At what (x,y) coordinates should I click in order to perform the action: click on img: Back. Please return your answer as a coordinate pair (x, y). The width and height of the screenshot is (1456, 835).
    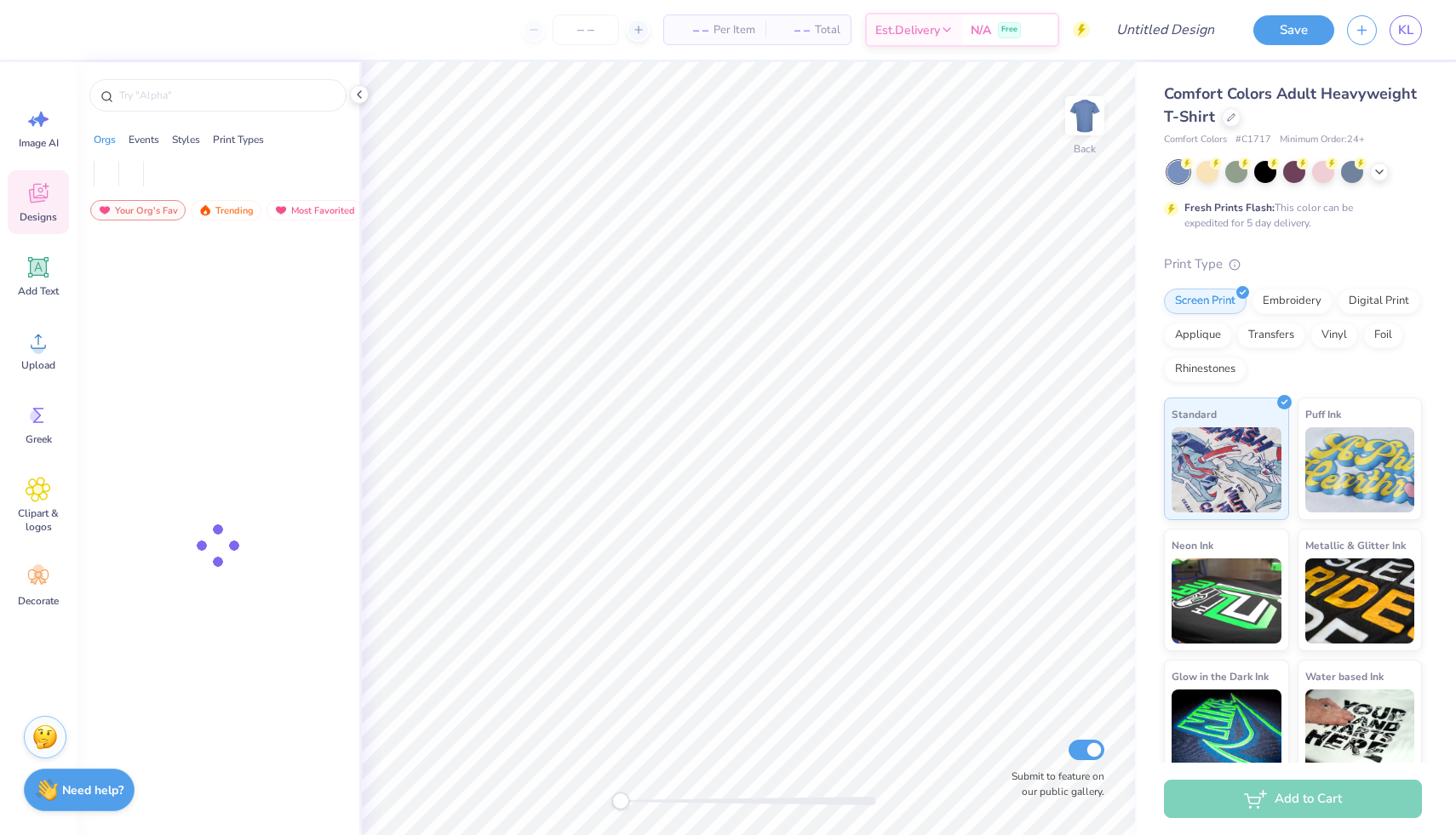
    Looking at the image, I should click on (1084, 115).